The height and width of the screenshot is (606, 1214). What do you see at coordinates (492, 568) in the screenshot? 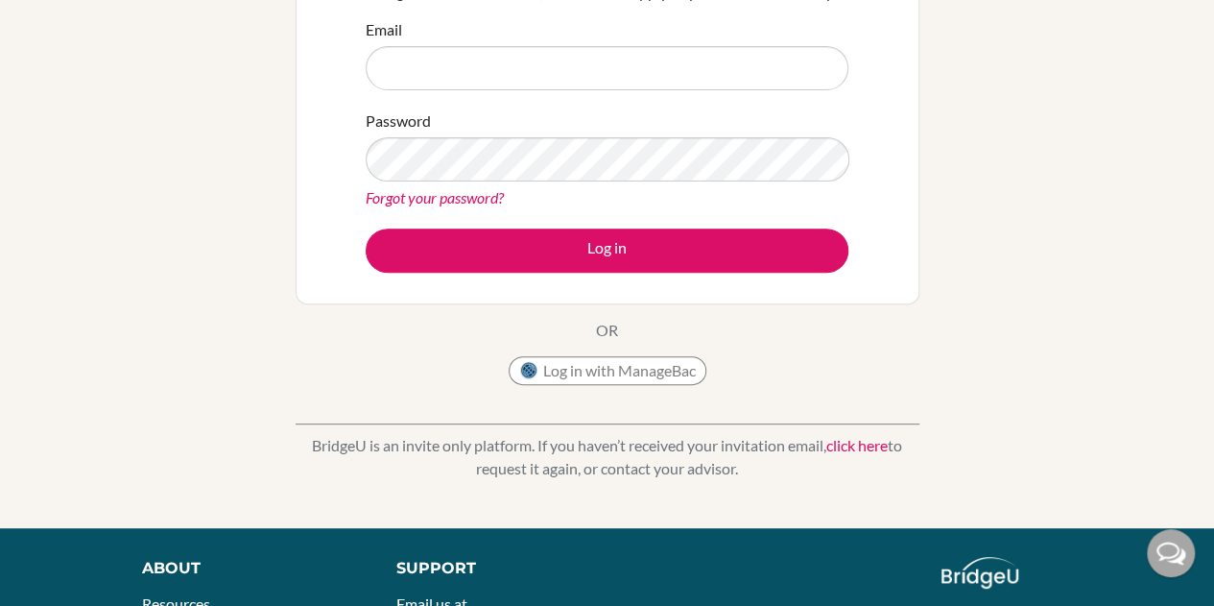
I see `div: Support` at bounding box center [492, 568].